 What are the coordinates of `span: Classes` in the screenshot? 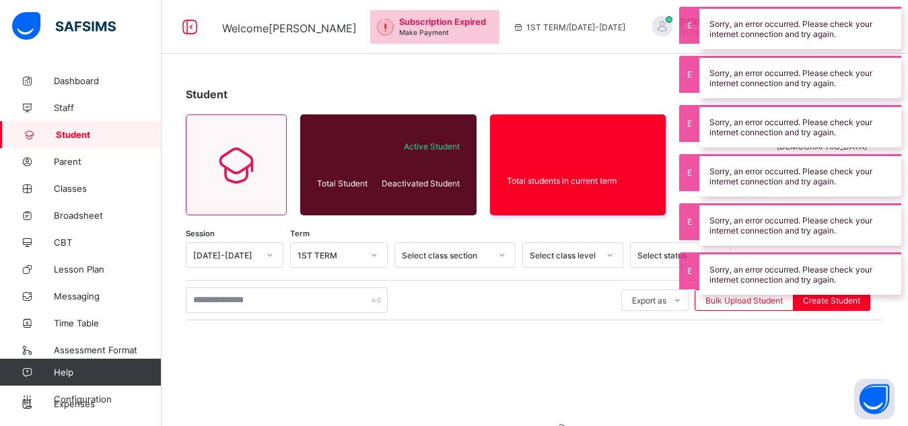 It's located at (108, 188).